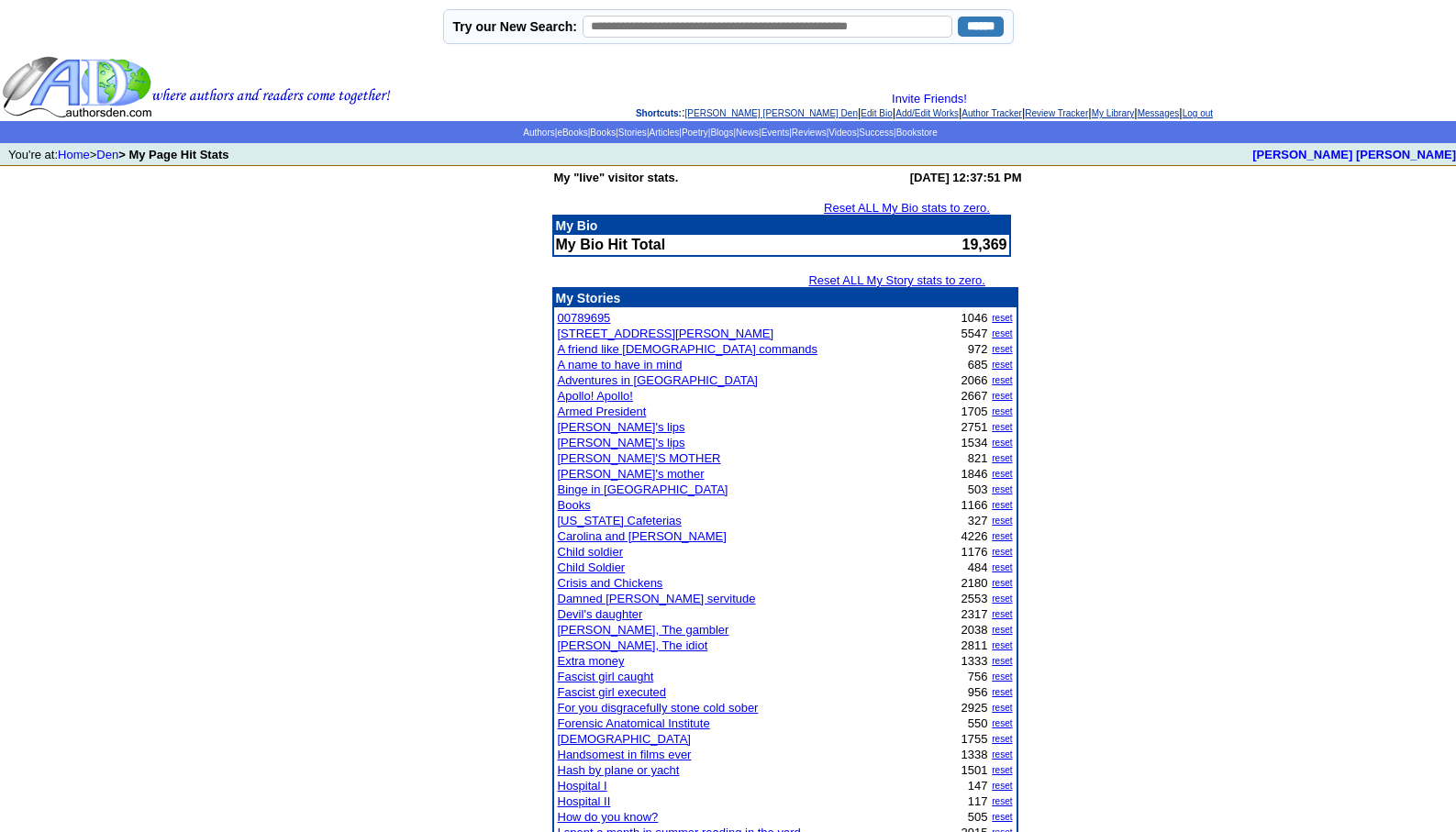 This screenshot has width=1456, height=832. I want to click on font: 1046, so click(974, 318).